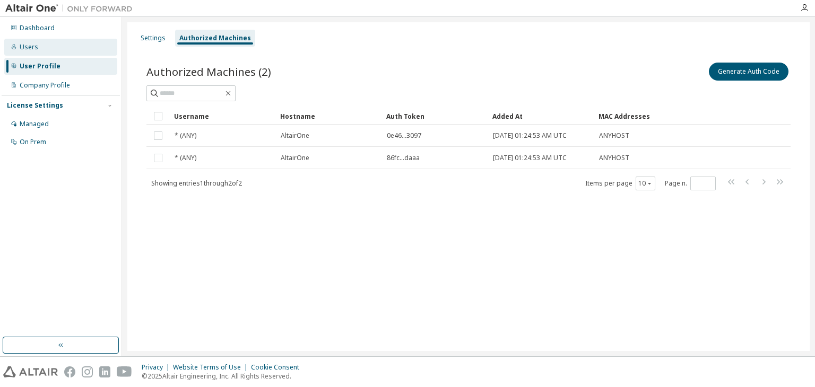 This screenshot has width=815, height=387. What do you see at coordinates (157, 368) in the screenshot?
I see `div: Privacy` at bounding box center [157, 368].